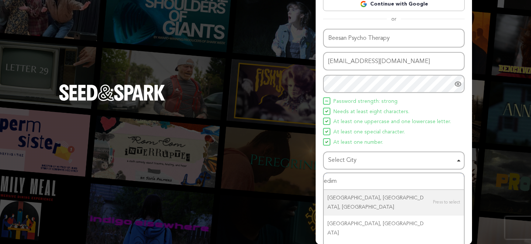 The height and width of the screenshot is (244, 531). What do you see at coordinates (366, 102) in the screenshot?
I see `span: Password strength: strong` at bounding box center [366, 102].